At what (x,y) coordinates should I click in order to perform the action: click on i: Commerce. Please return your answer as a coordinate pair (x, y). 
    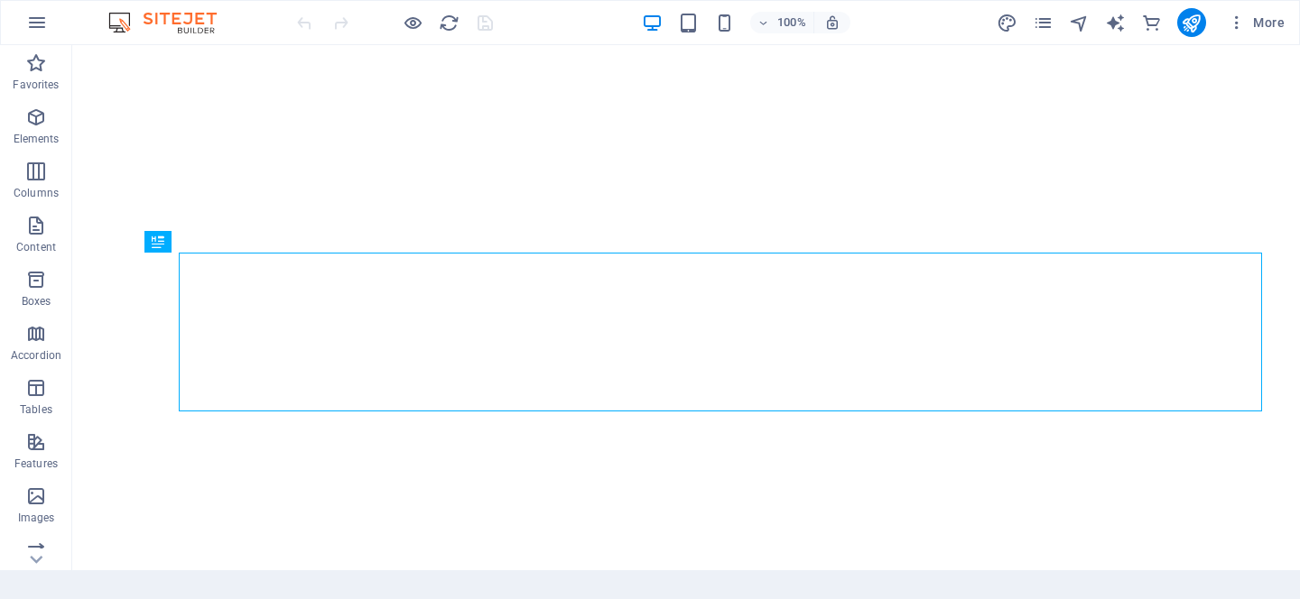
    Looking at the image, I should click on (1151, 23).